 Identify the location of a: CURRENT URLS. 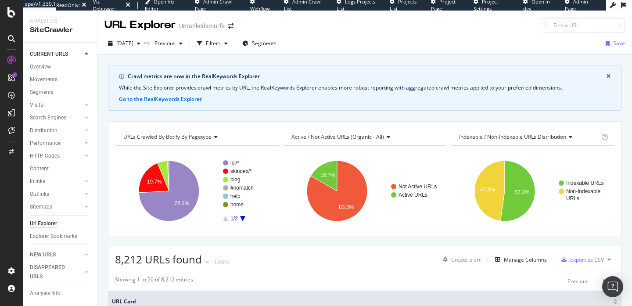
(56, 54).